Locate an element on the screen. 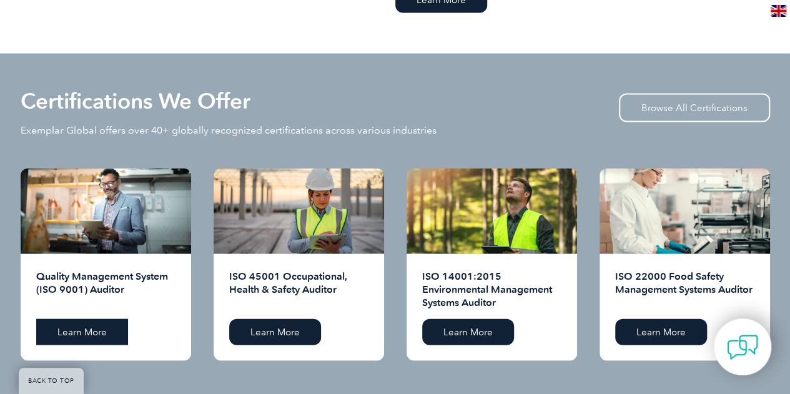  a: BACK TO TOP is located at coordinates (51, 381).